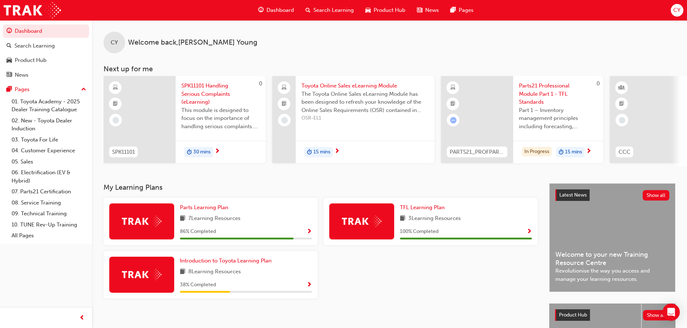 The image size is (687, 328). I want to click on a: news-iconNews, so click(428, 10).